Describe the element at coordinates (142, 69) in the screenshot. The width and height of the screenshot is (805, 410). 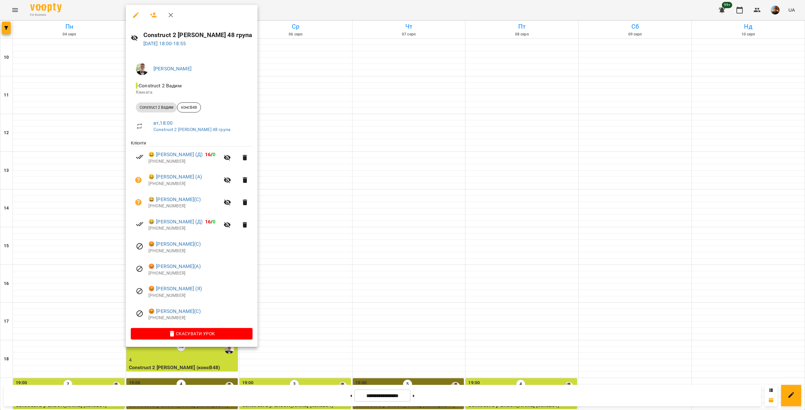
I see `img: a36e7c9154db554d8e2cc68f12717264.jpg` at that location.